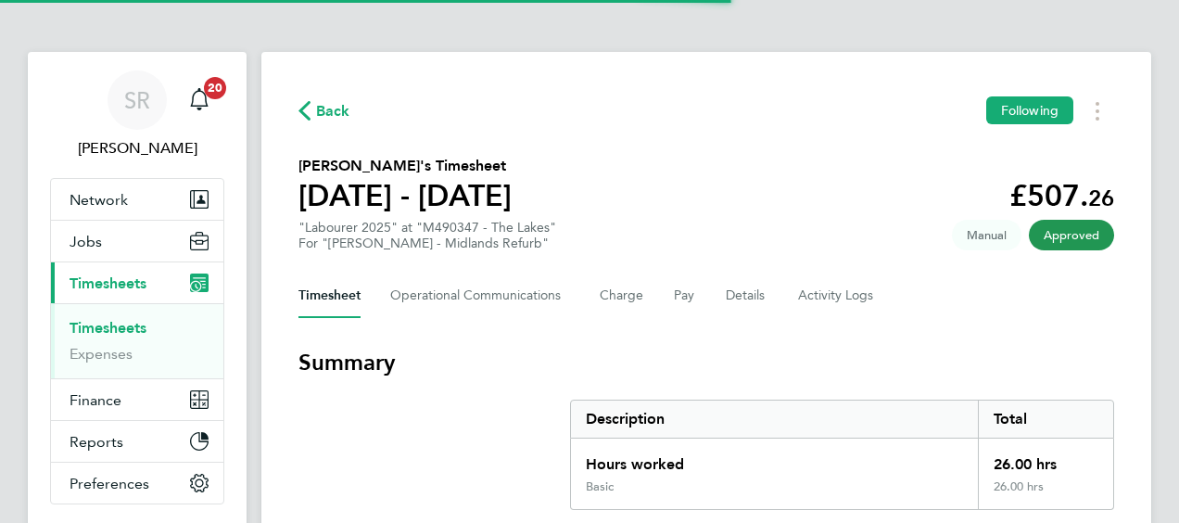 This screenshot has height=523, width=1179. I want to click on div: Hours worked, so click(774, 459).